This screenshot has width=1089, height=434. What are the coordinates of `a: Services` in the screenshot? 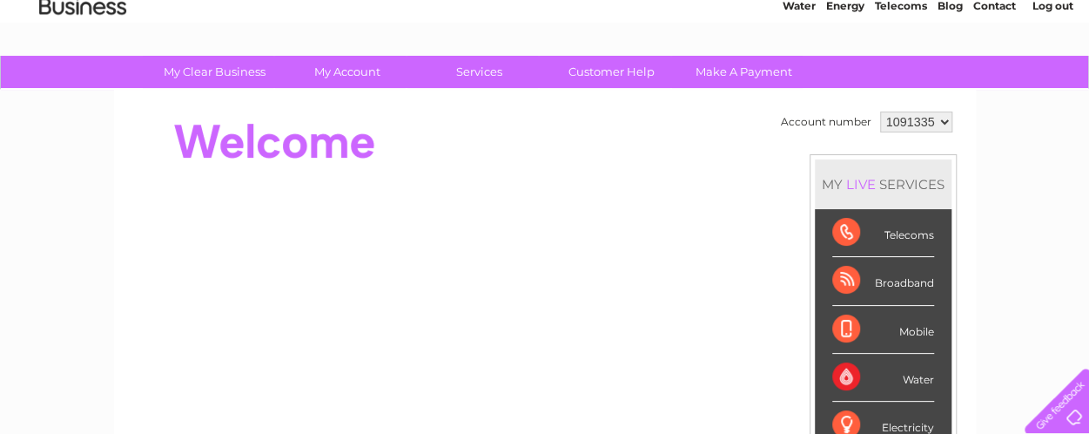 It's located at (479, 71).